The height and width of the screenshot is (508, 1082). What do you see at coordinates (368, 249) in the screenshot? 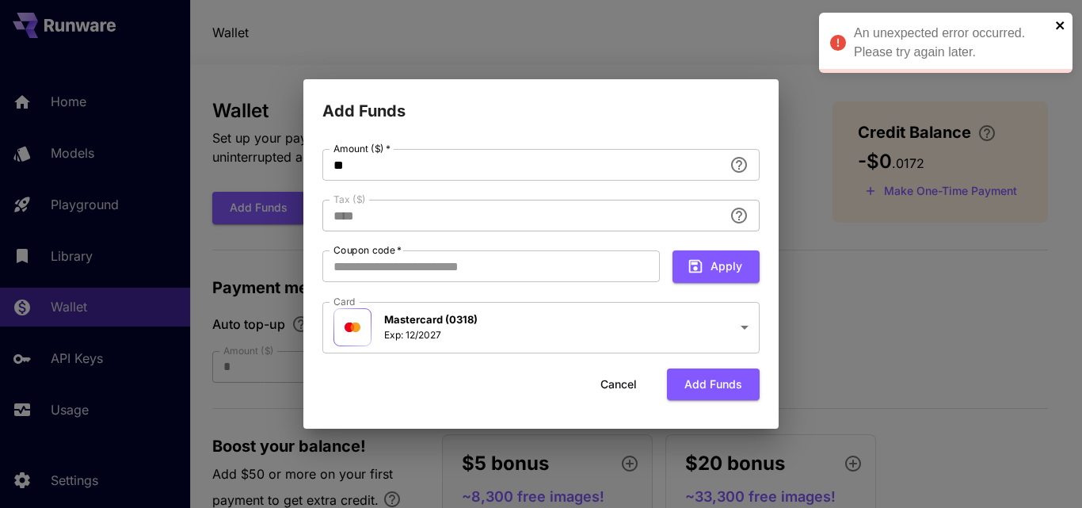
I see `label: Coupon code` at bounding box center [368, 249].